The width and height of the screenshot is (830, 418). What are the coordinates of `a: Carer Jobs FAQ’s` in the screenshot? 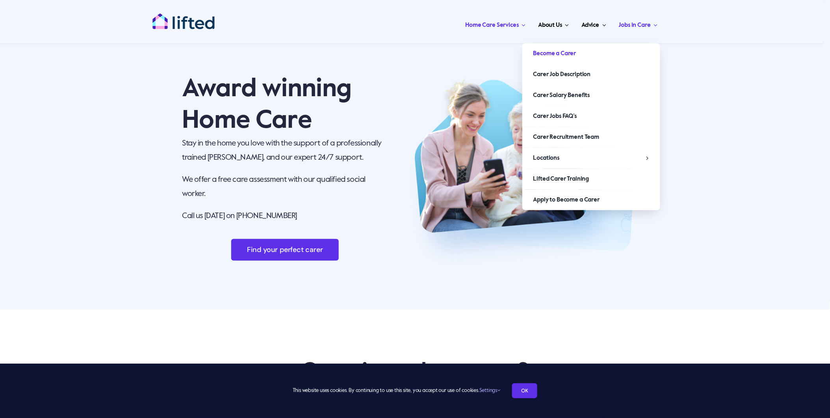 It's located at (591, 116).